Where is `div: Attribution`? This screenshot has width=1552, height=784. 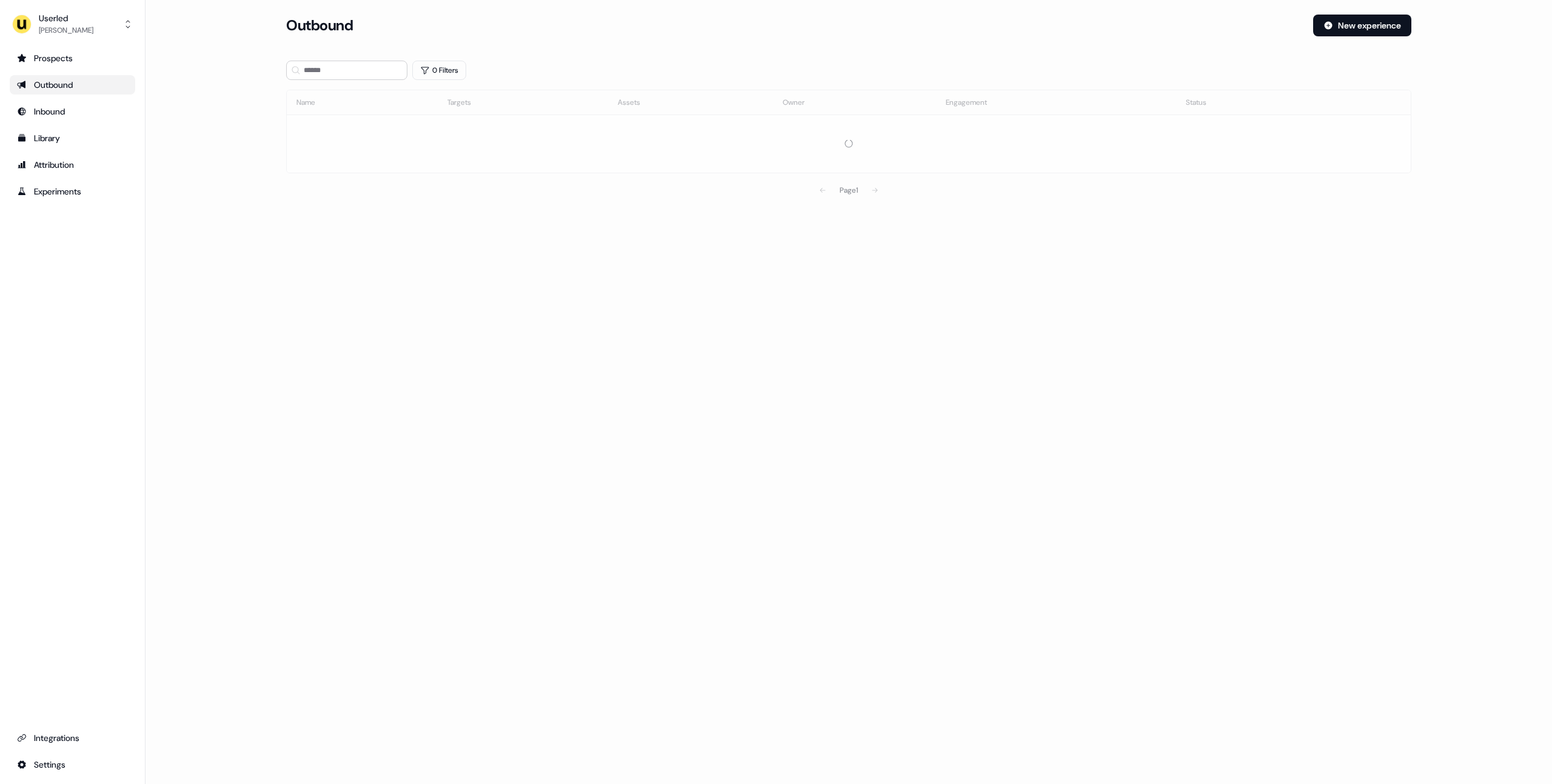
div: Attribution is located at coordinates (72, 165).